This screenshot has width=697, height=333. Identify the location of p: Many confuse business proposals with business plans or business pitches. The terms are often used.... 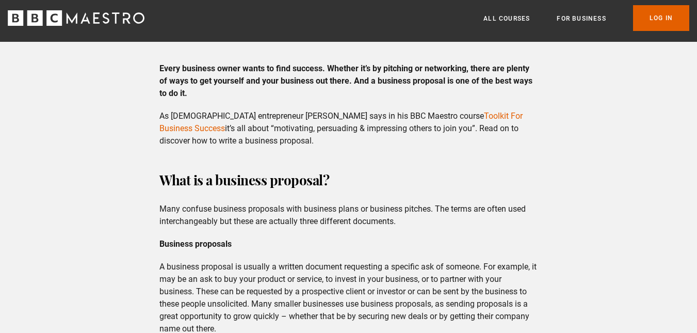
(348, 215).